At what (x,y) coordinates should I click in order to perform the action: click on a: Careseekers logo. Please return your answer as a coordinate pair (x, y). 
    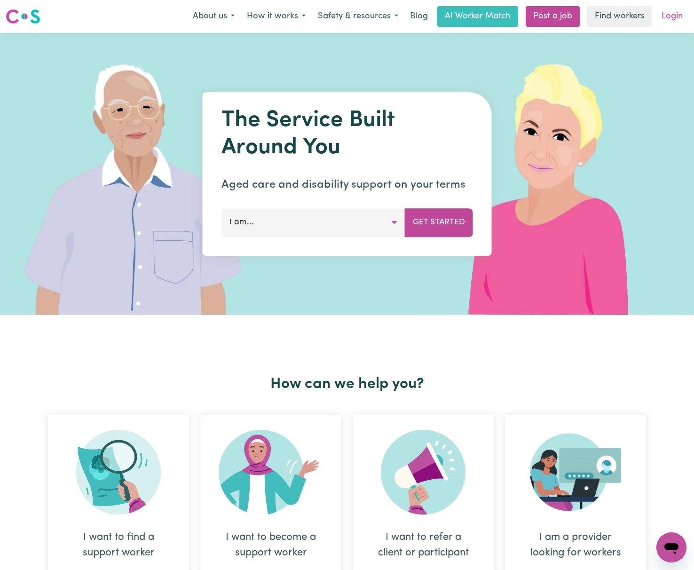
    Looking at the image, I should click on (23, 16).